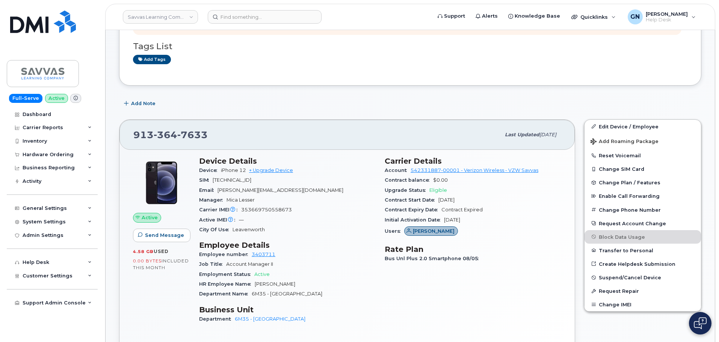 This screenshot has height=342, width=719. What do you see at coordinates (147, 261) in the screenshot?
I see `span: 0.00 Bytes` at bounding box center [147, 261].